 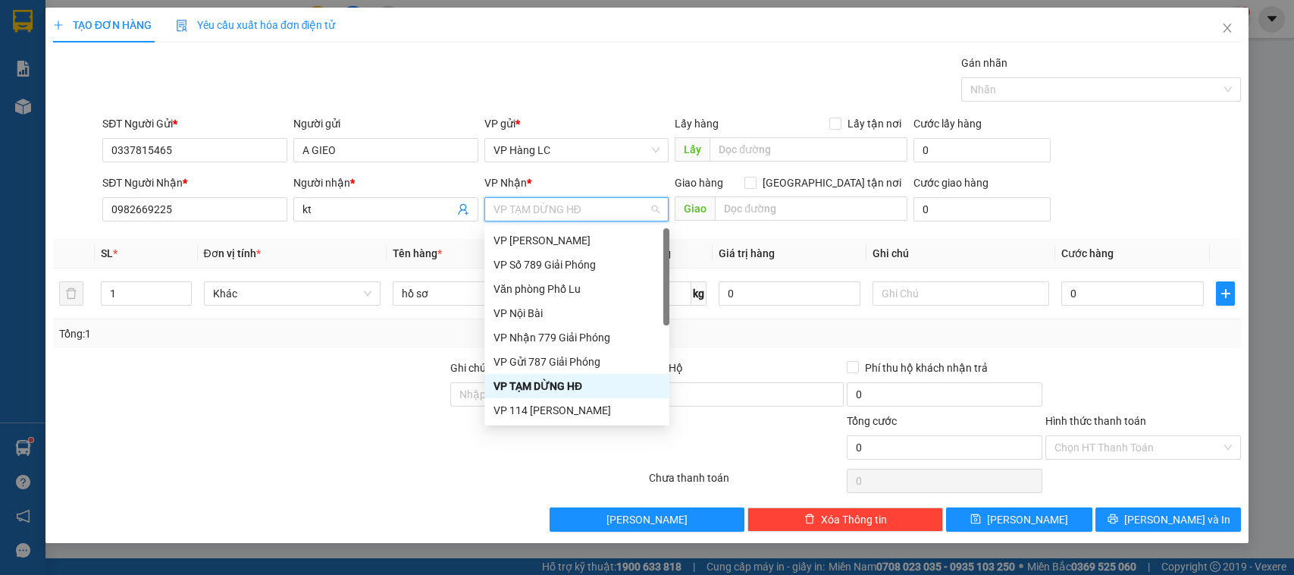 What do you see at coordinates (577, 124) in the screenshot?
I see `div: VP gửi` at bounding box center [577, 124].